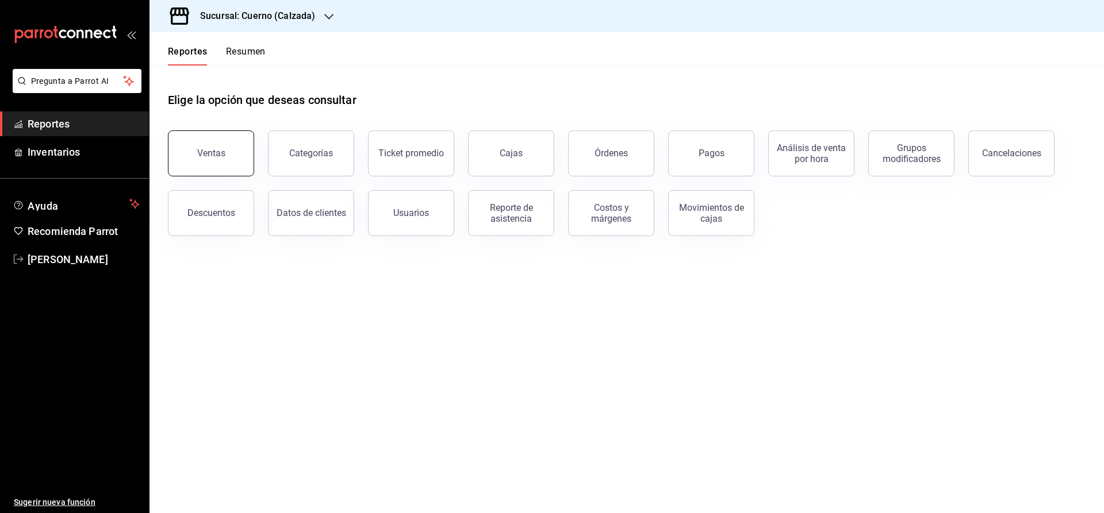 The width and height of the screenshot is (1104, 513). What do you see at coordinates (311, 213) in the screenshot?
I see `div: Datos de clientes` at bounding box center [311, 213].